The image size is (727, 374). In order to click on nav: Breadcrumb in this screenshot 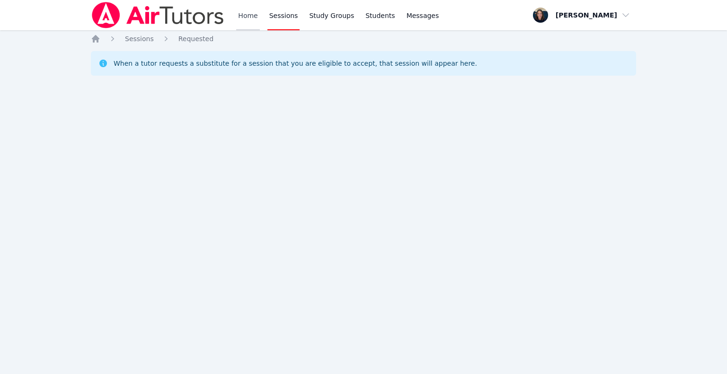, I will do `click(363, 39)`.